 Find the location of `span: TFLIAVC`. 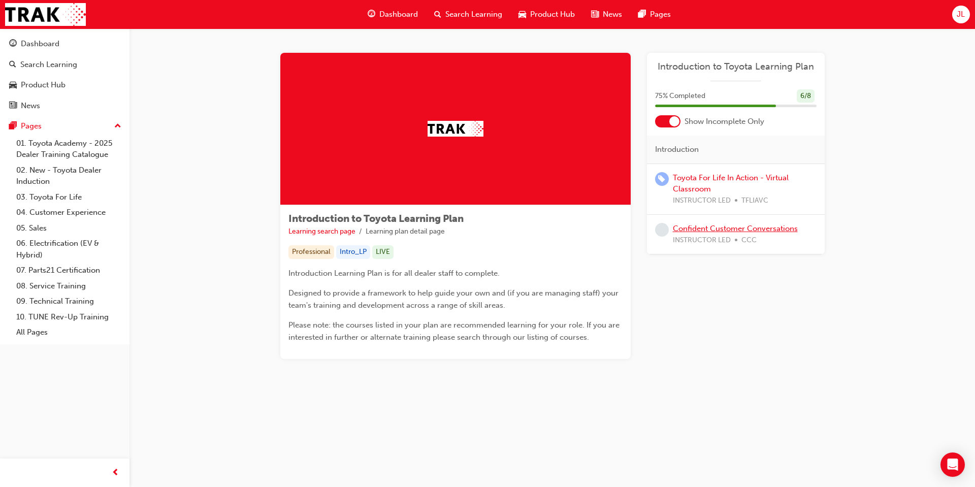

span: TFLIAVC is located at coordinates (754, 201).